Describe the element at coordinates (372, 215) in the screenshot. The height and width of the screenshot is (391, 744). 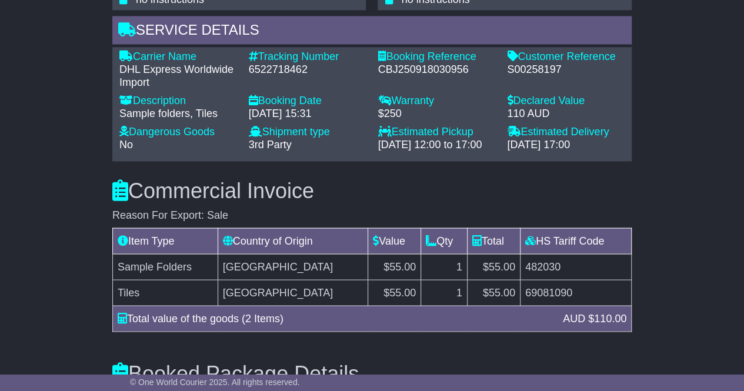
I see `div: Reason For Export: Sale` at that location.